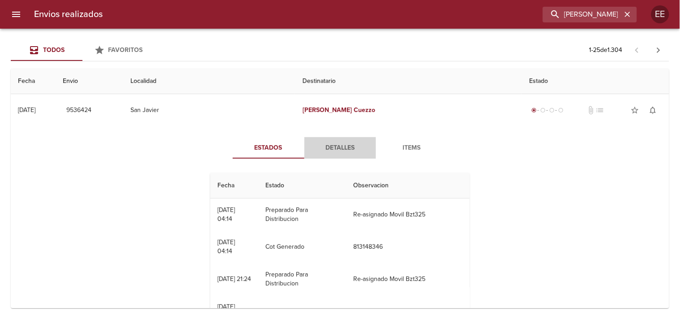  I want to click on th: Destinatario, so click(409, 81).